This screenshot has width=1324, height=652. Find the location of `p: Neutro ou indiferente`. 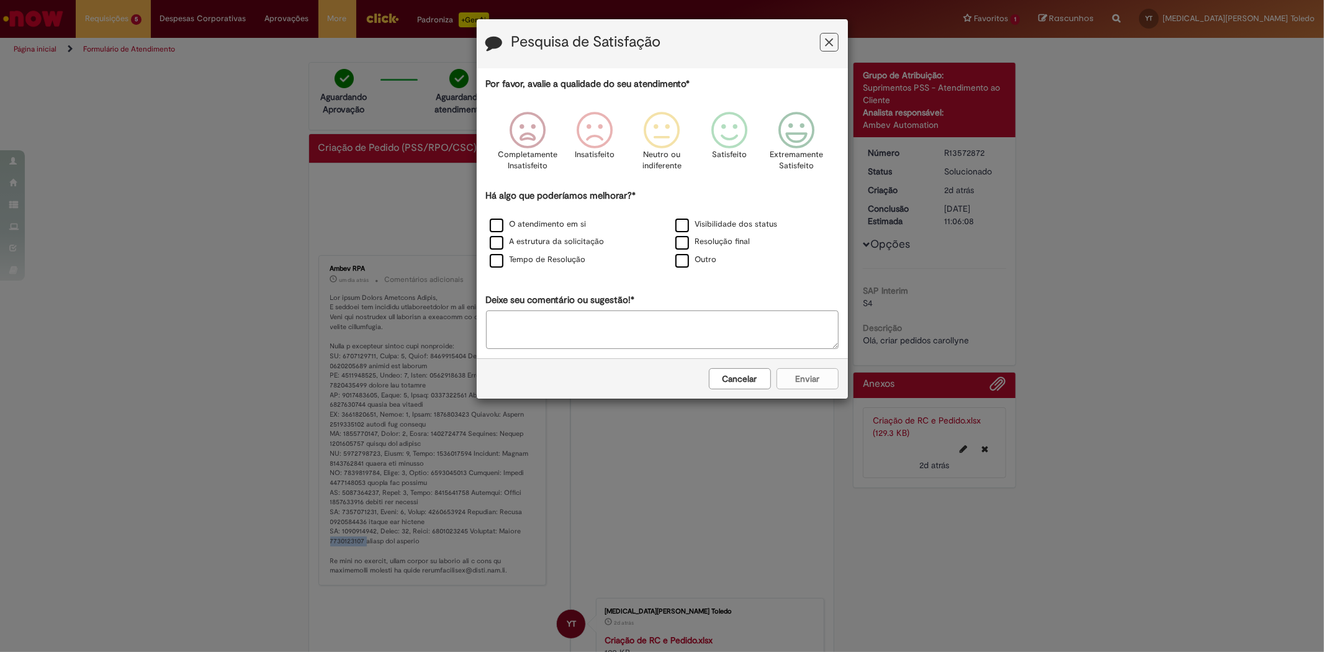

p: Neutro ou indiferente is located at coordinates (662, 160).